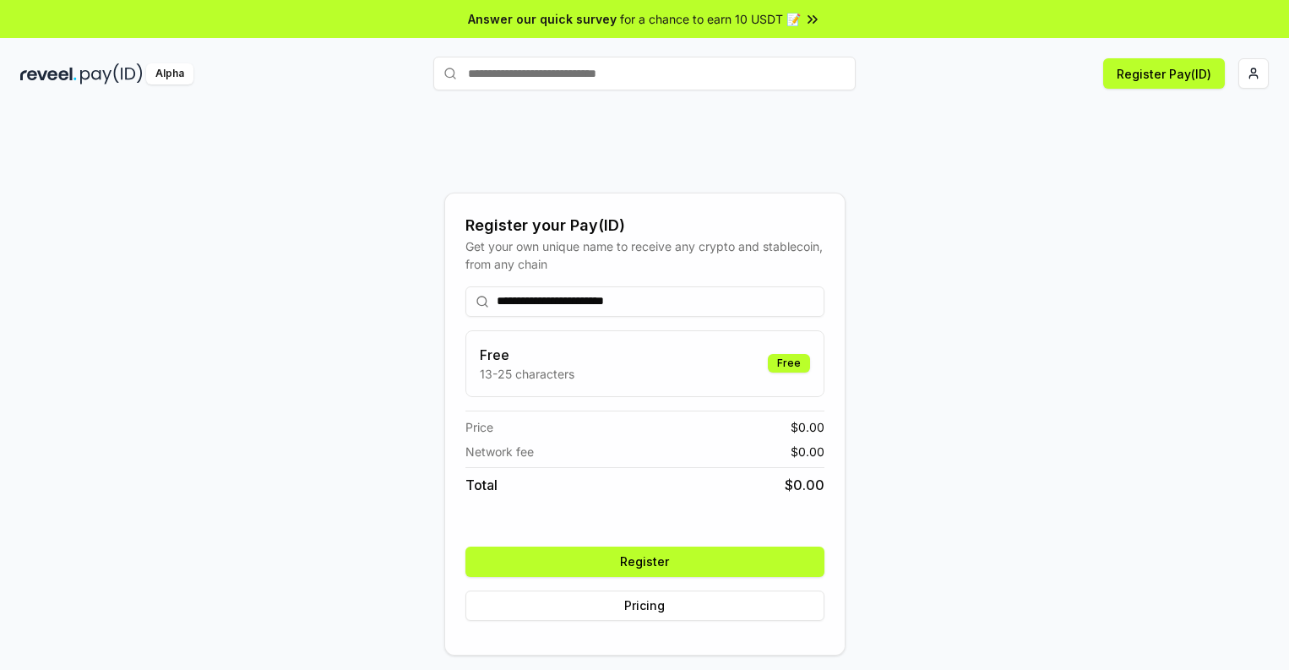 Image resolution: width=1289 pixels, height=670 pixels. What do you see at coordinates (479, 427) in the screenshot?
I see `span: Price` at bounding box center [479, 427].